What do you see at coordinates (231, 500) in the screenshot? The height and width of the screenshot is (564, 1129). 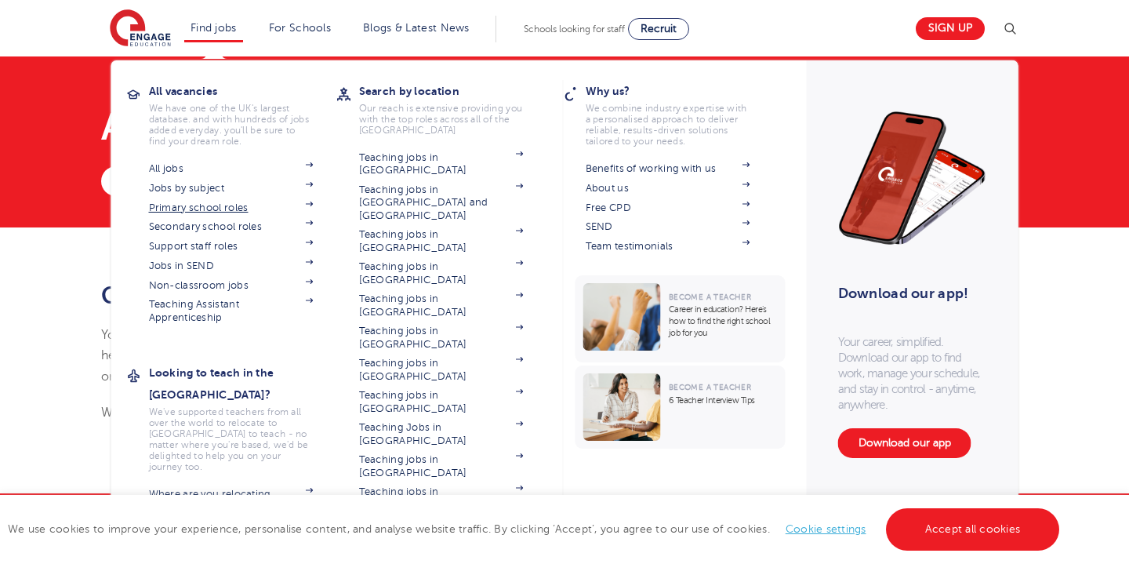 I see `a: Where are you relocating from?` at bounding box center [231, 500].